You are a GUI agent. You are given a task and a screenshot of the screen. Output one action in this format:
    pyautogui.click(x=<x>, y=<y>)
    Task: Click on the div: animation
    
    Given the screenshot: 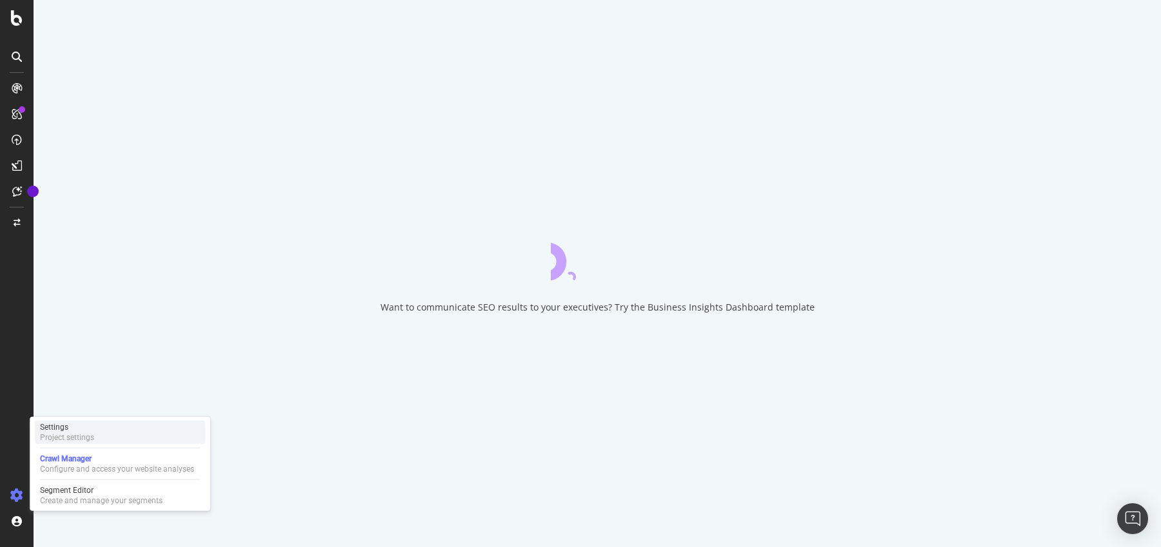 What is the action you would take?
    pyautogui.click(x=597, y=257)
    